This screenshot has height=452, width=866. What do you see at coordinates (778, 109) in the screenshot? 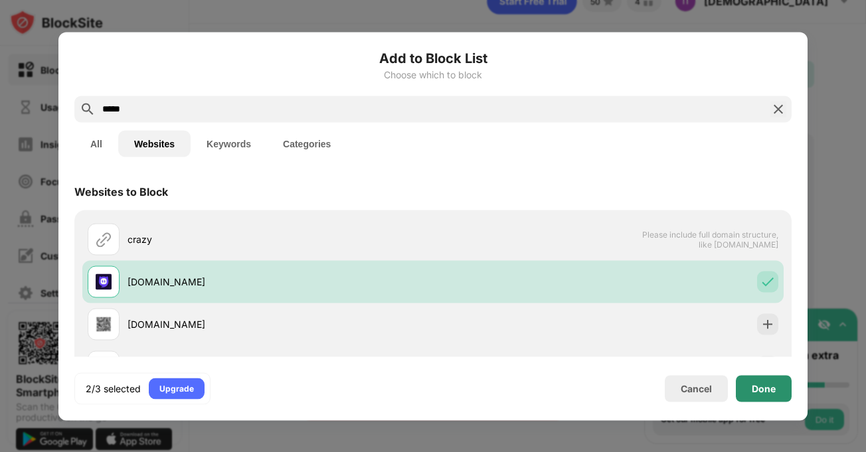
I see `img: search-close` at bounding box center [778, 109].